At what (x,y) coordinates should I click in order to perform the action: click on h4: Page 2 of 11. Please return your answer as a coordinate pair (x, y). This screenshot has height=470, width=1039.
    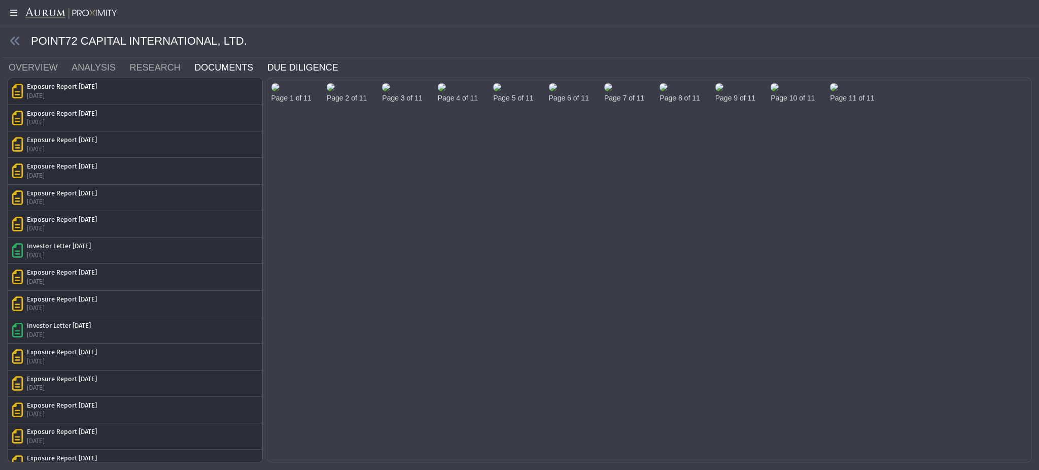
    Looking at the image, I should click on (346, 98).